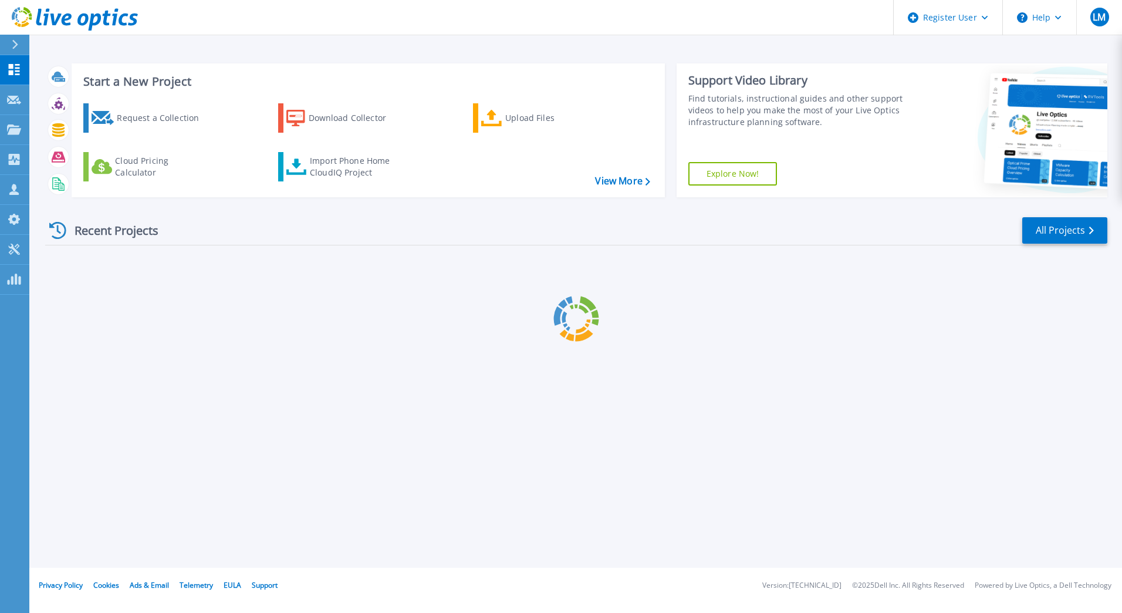  Describe the element at coordinates (538, 118) in the screenshot. I see `a: Upload Files` at that location.